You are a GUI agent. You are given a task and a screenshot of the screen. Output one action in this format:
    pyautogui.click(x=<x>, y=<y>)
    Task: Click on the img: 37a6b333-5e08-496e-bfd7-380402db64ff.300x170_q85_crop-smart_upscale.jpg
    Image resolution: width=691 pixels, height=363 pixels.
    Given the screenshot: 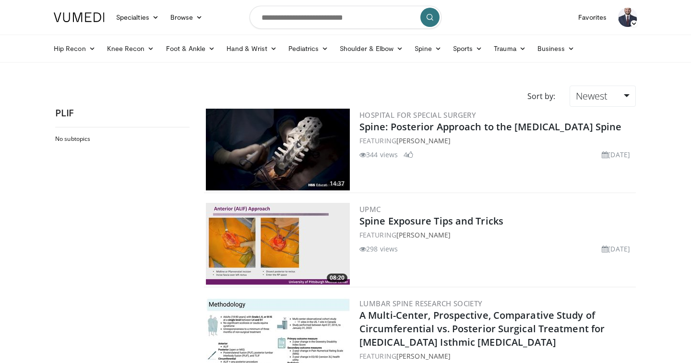 What is the action you would take?
    pyautogui.click(x=278, y=149)
    